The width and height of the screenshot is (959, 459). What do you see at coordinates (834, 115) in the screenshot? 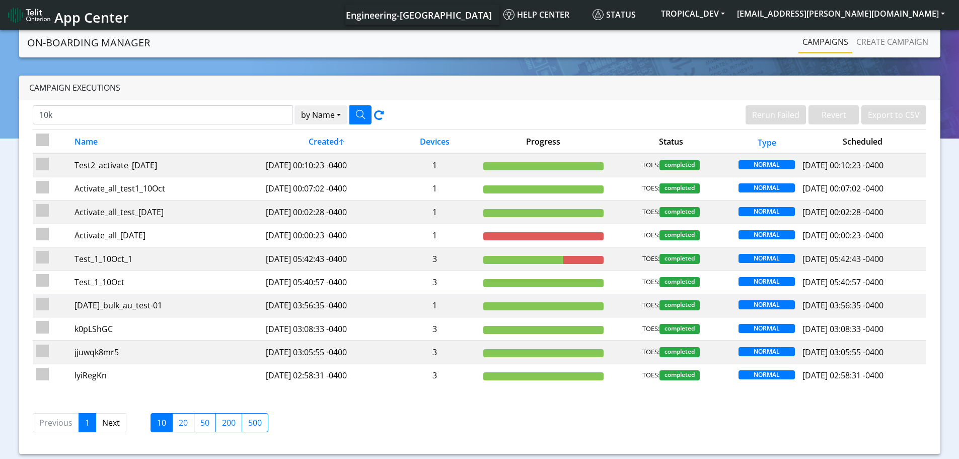
I see `button: Revert` at bounding box center [834, 115].